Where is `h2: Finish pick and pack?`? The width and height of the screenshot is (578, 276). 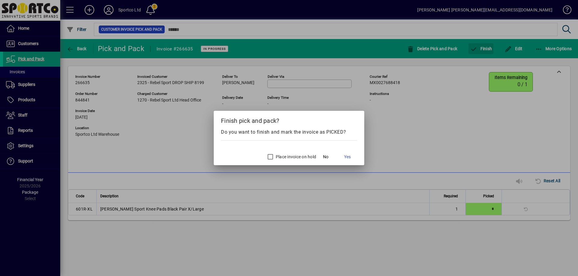 h2: Finish pick and pack? is located at coordinates (289, 120).